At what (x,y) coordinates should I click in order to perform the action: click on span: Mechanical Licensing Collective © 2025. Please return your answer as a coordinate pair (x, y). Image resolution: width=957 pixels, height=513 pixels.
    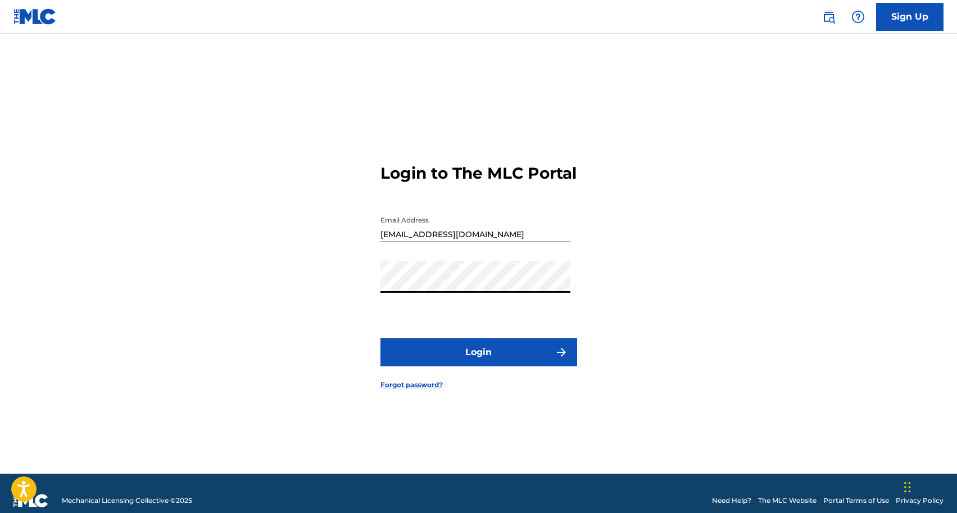
    Looking at the image, I should click on (127, 501).